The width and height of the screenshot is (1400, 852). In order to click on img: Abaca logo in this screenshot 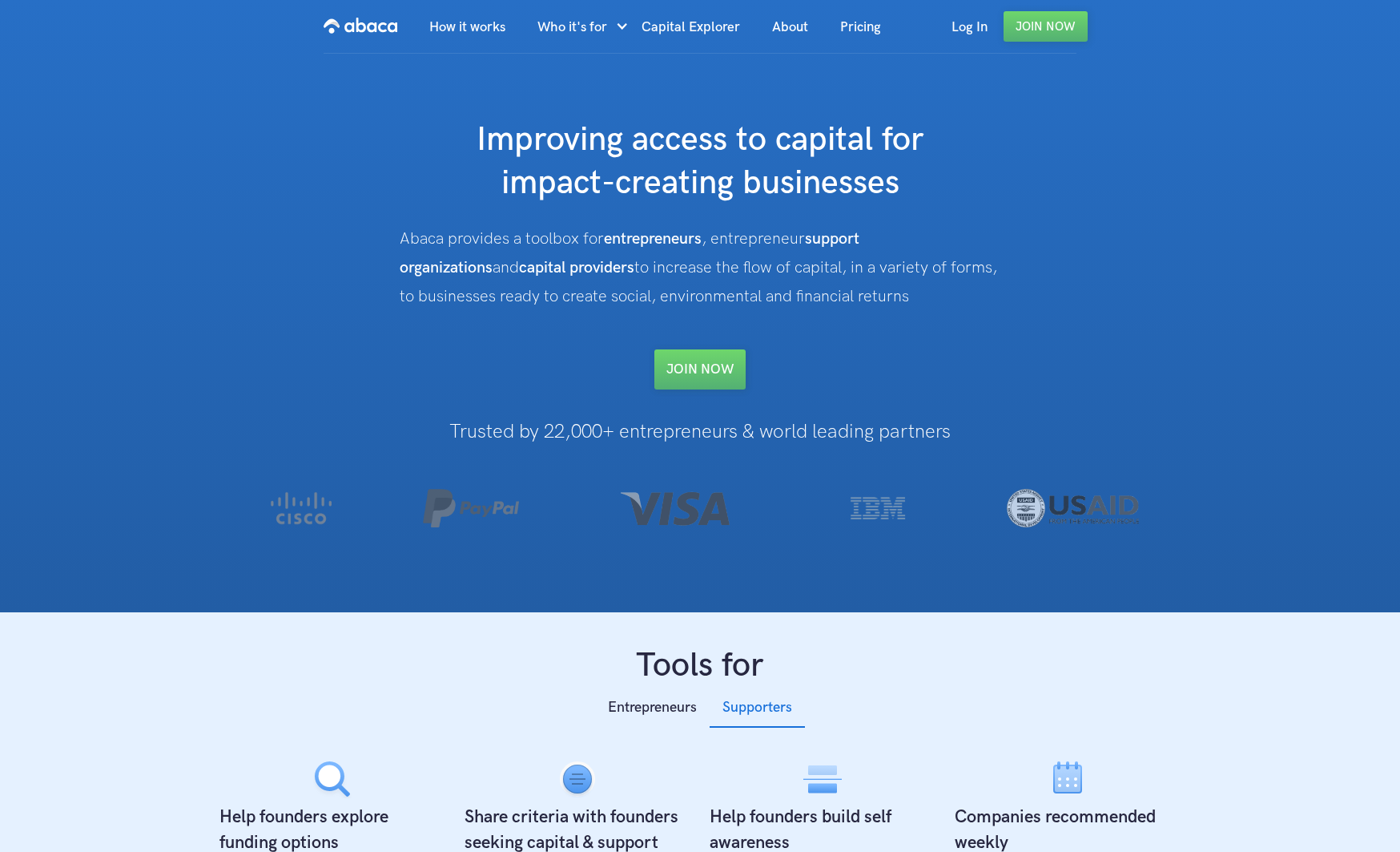, I will do `click(361, 26)`.